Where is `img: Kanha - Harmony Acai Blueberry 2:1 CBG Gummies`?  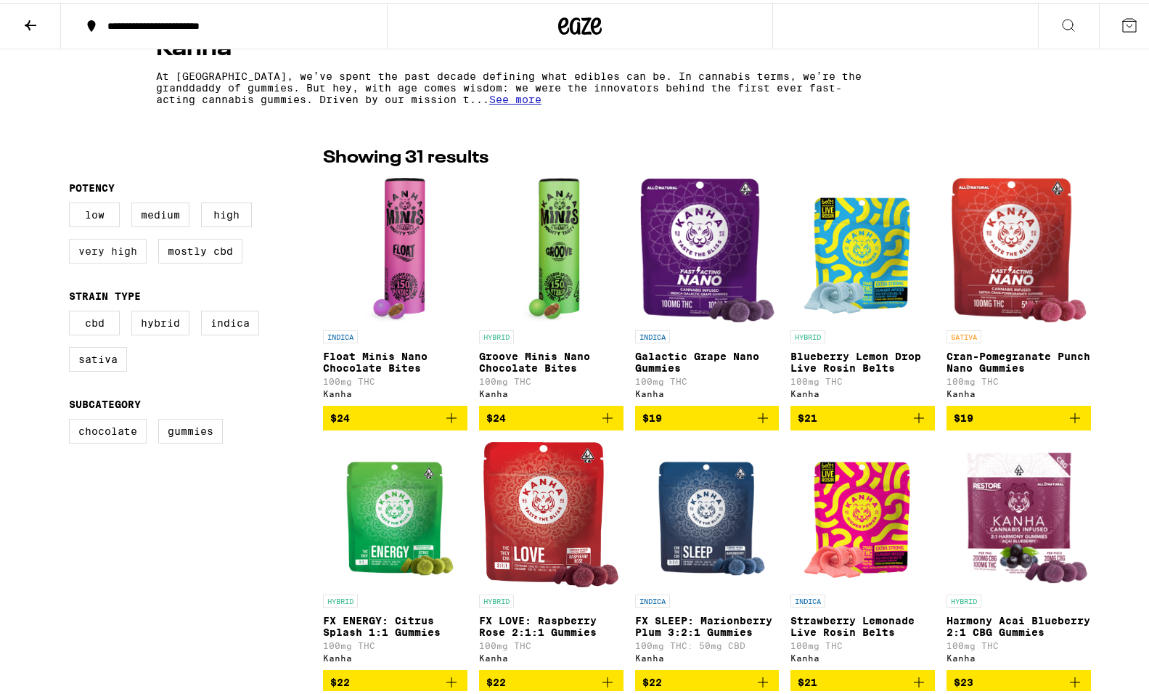 img: Kanha - Harmony Acai Blueberry 2:1 CBG Gummies is located at coordinates (1019, 512).